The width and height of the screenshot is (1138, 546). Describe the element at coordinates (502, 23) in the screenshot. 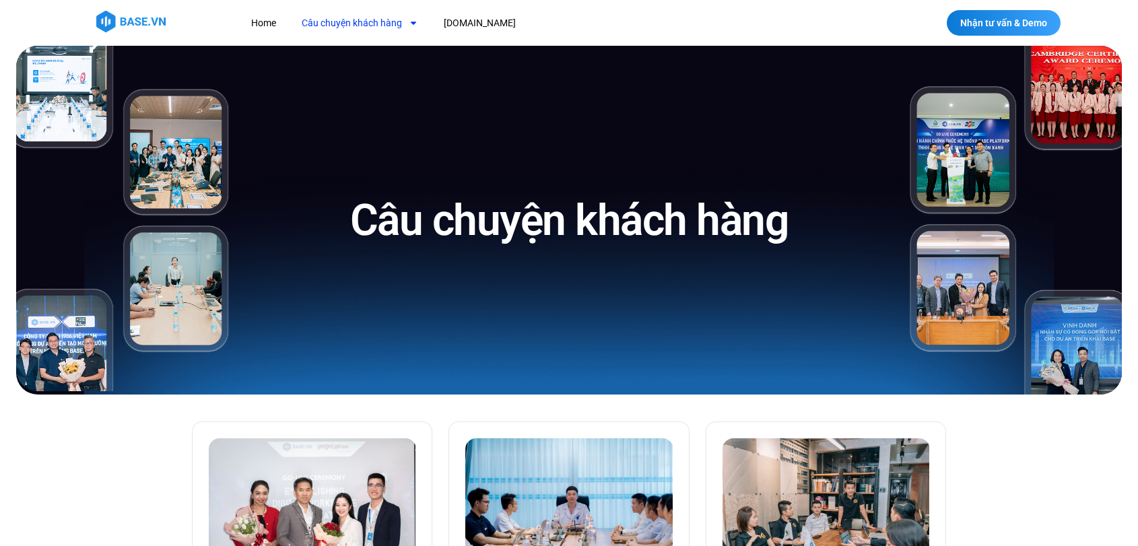

I see `nav: Menu` at that location.